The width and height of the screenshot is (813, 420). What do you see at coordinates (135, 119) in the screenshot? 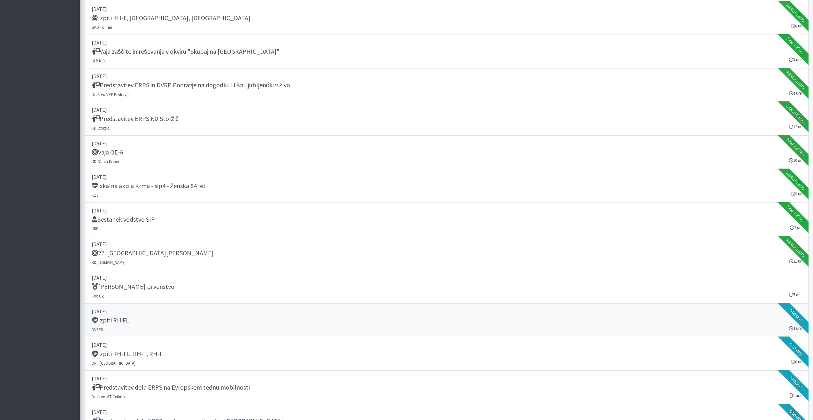
I see `h5: Predstavitev ERPS KD Storžič` at bounding box center [135, 119].